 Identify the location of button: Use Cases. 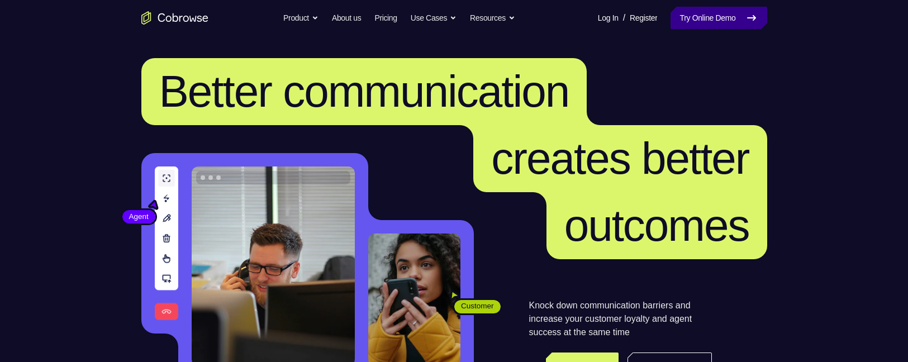
(433, 18).